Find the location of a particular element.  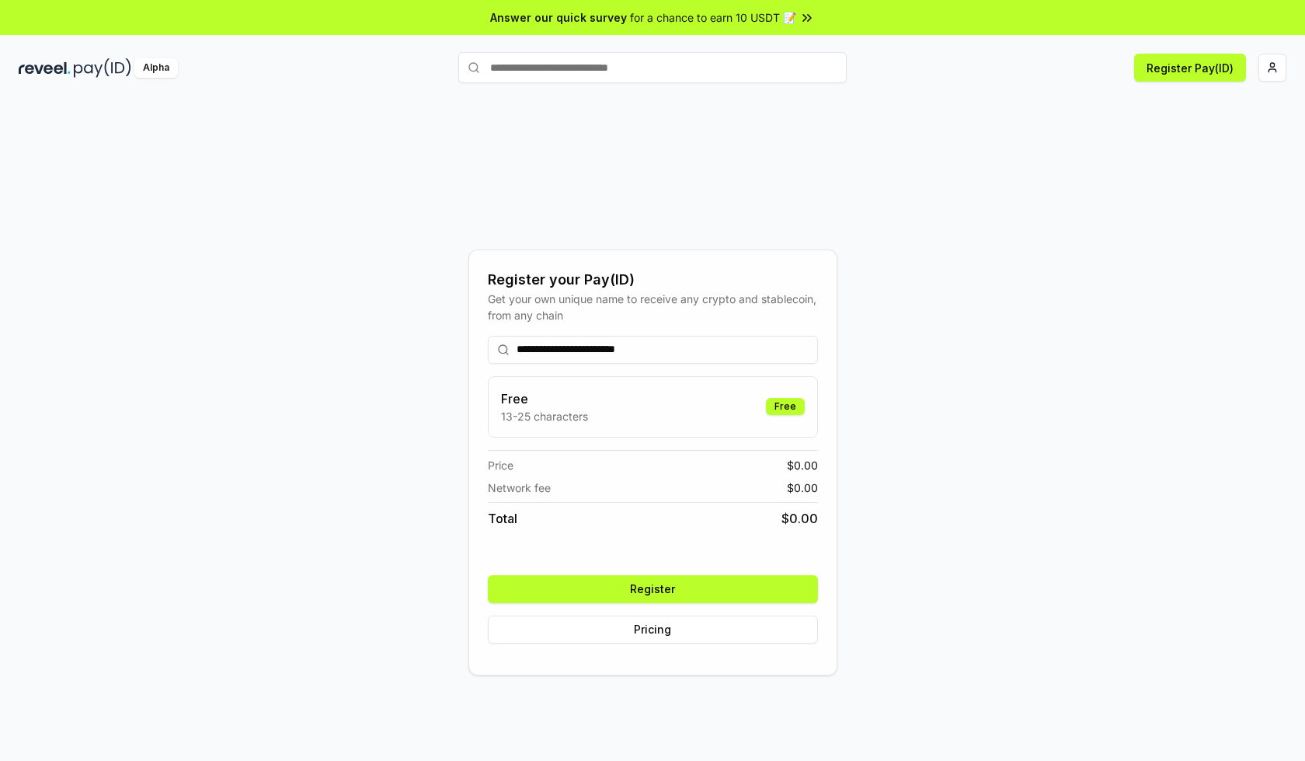

button: Register Pay(ID) is located at coordinates (1190, 68).